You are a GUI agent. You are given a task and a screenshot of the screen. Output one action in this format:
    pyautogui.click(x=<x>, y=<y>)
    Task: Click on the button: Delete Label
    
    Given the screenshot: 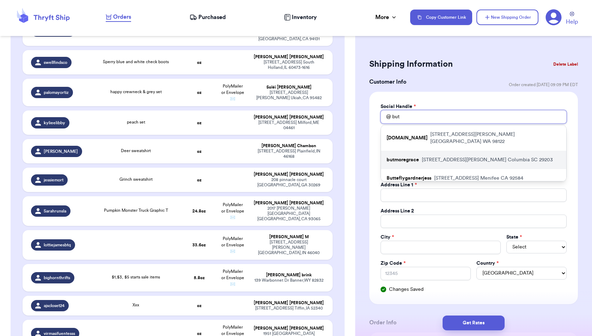 What is the action you would take?
    pyautogui.click(x=566, y=64)
    